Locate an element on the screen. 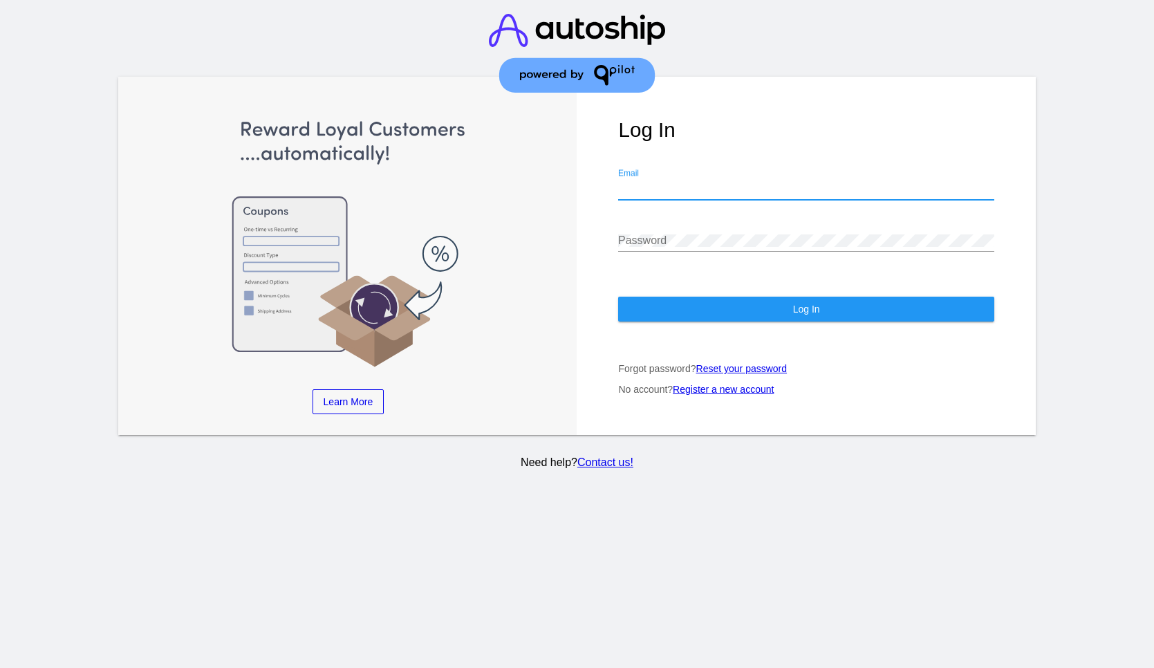 The image size is (1154, 668). a: Contact us! is located at coordinates (605, 462).